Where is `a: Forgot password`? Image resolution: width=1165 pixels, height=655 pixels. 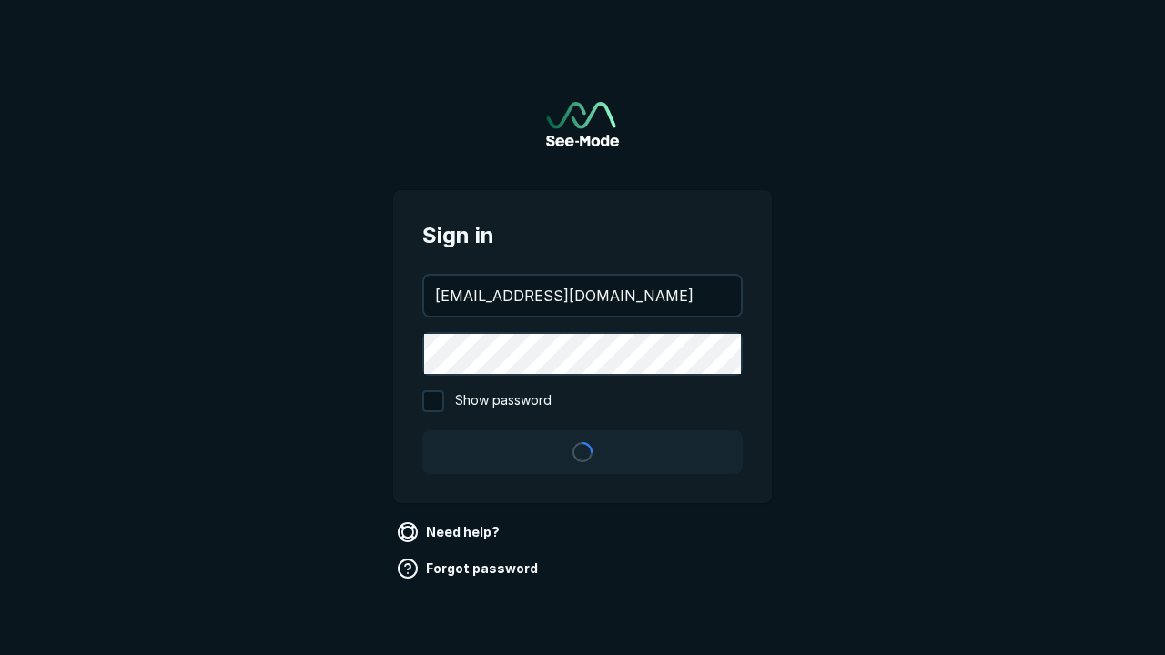 a: Forgot password is located at coordinates (469, 569).